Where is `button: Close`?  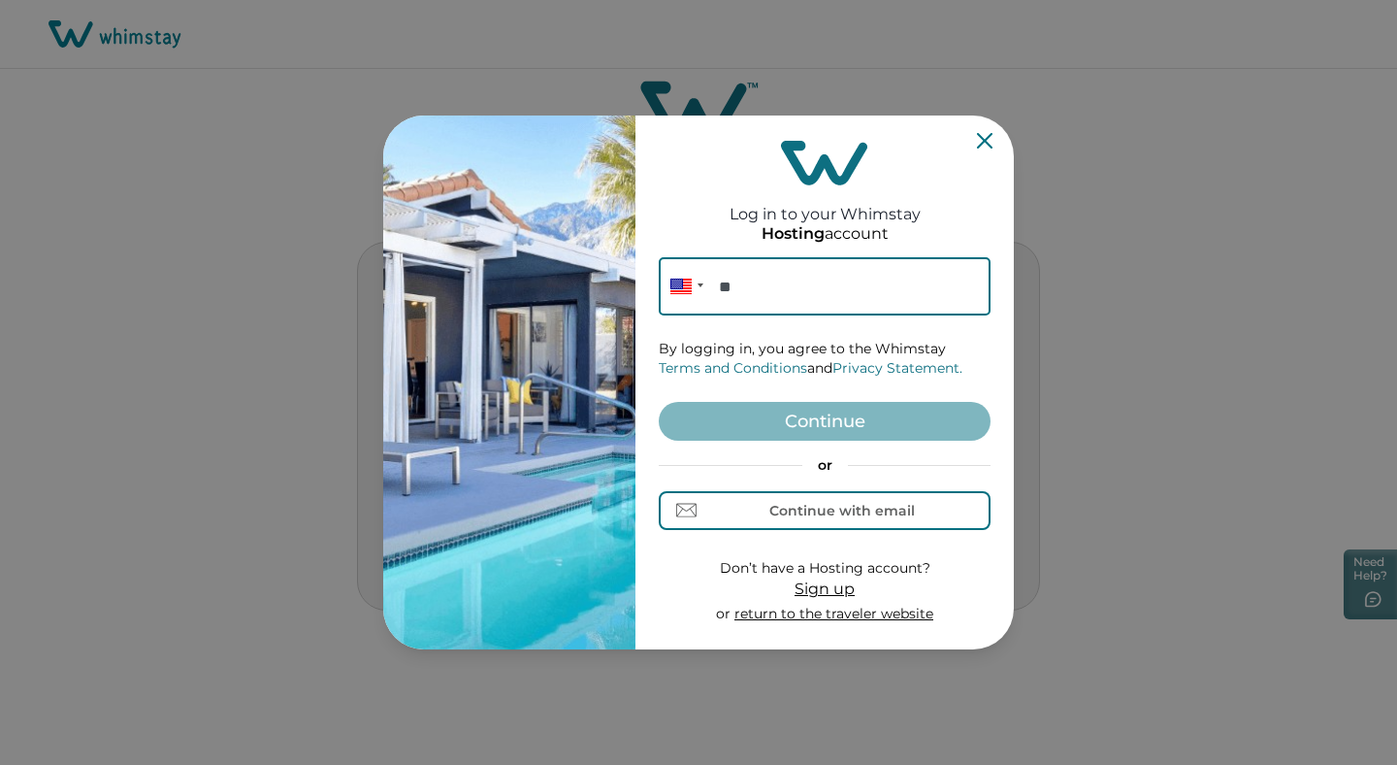
button: Close is located at coordinates (985, 141).